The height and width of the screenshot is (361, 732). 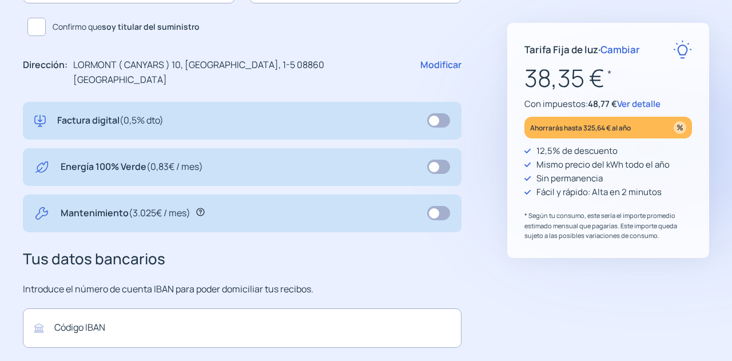 I want to click on span: Ver detalle, so click(x=639, y=104).